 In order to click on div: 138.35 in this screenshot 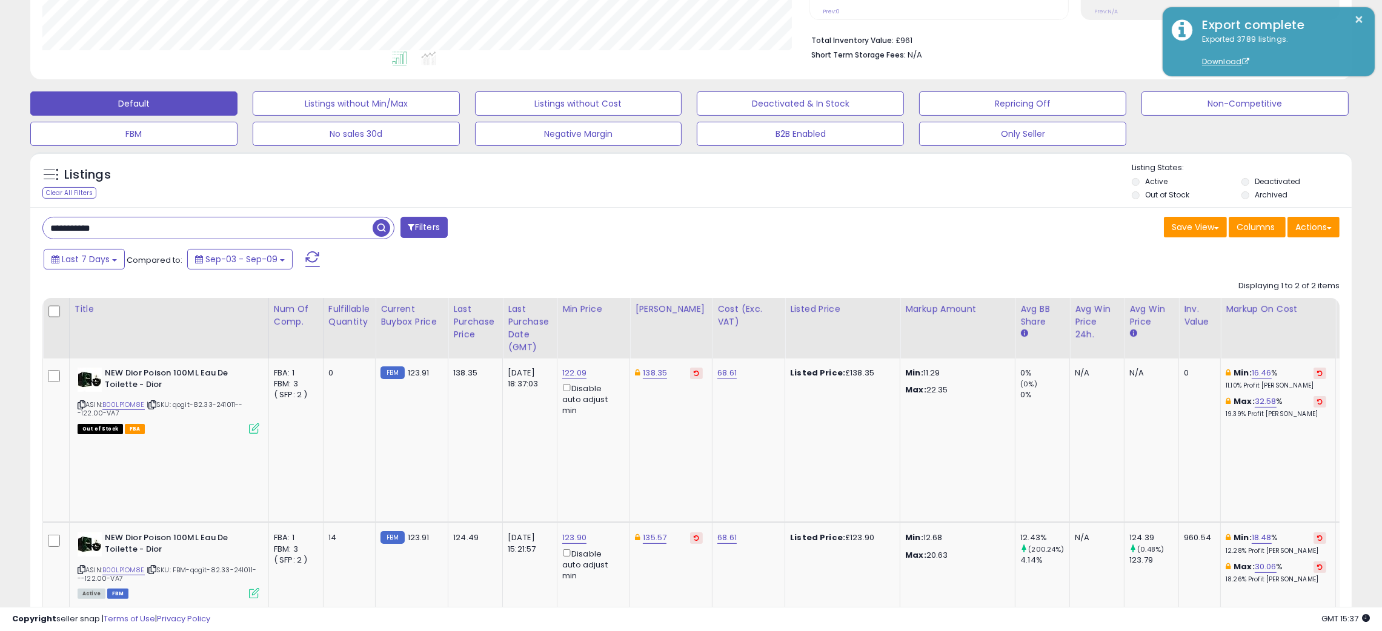, I will do `click(473, 373)`.